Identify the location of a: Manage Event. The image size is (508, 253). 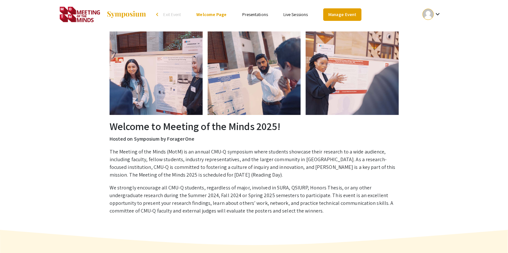
(343, 14).